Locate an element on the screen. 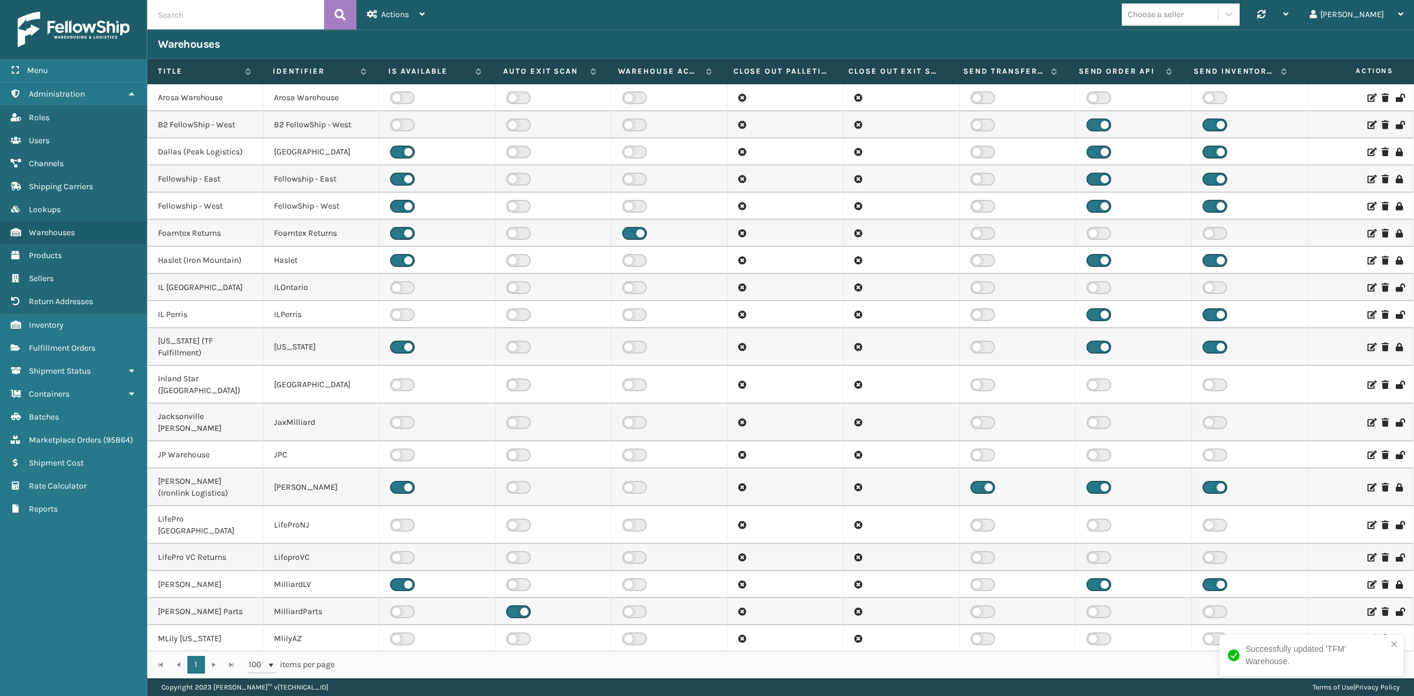 The image size is (1414, 696). td: Fellowship - West is located at coordinates (205, 206).